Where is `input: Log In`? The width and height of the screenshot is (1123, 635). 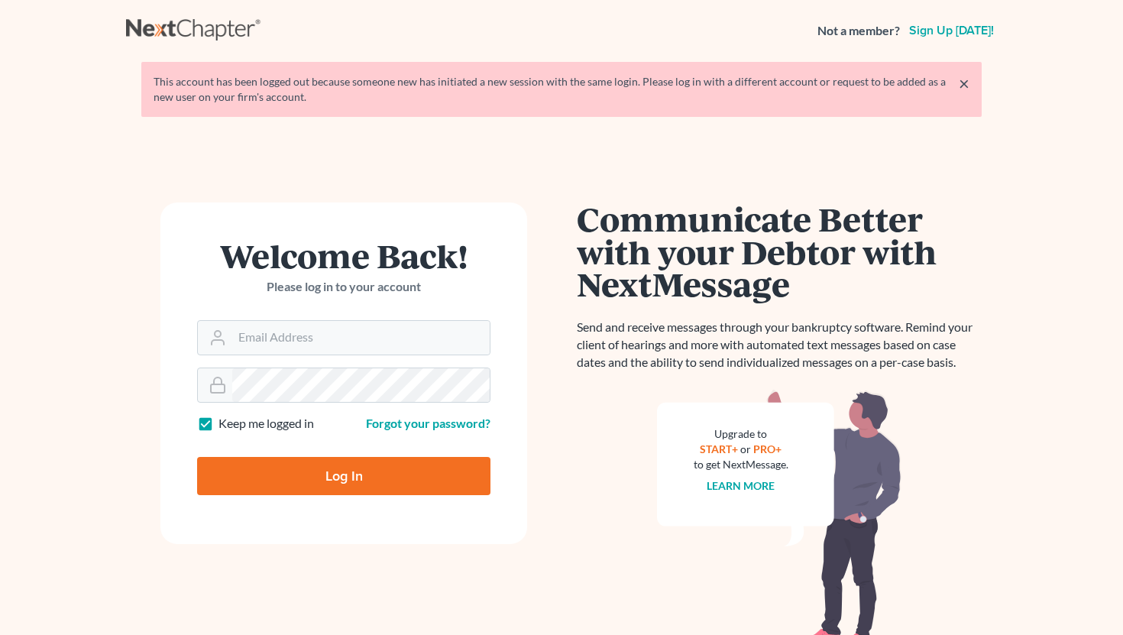
input: Log In is located at coordinates (344, 476).